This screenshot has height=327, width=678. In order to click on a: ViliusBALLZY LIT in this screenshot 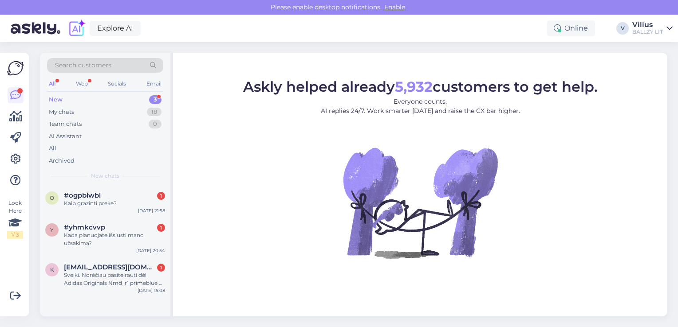, I will do `click(652, 28)`.